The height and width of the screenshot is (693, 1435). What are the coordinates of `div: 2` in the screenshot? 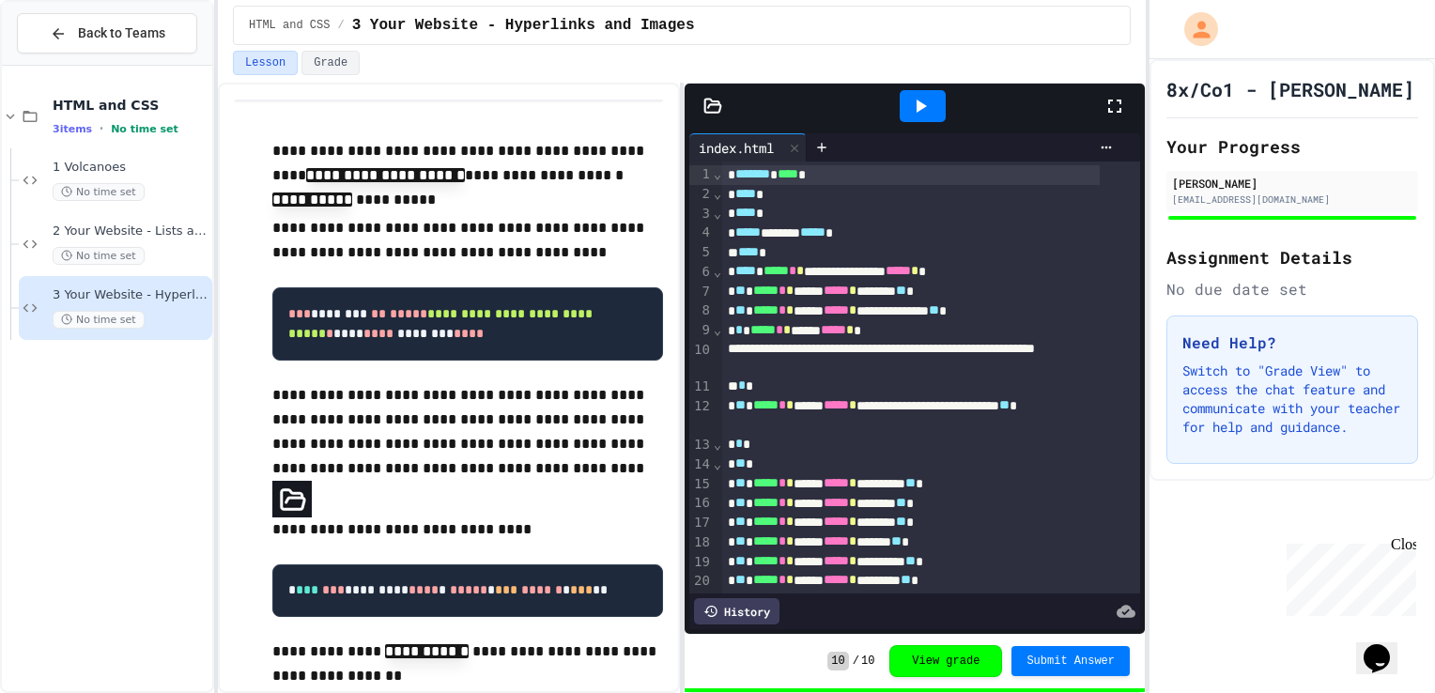 It's located at (701, 194).